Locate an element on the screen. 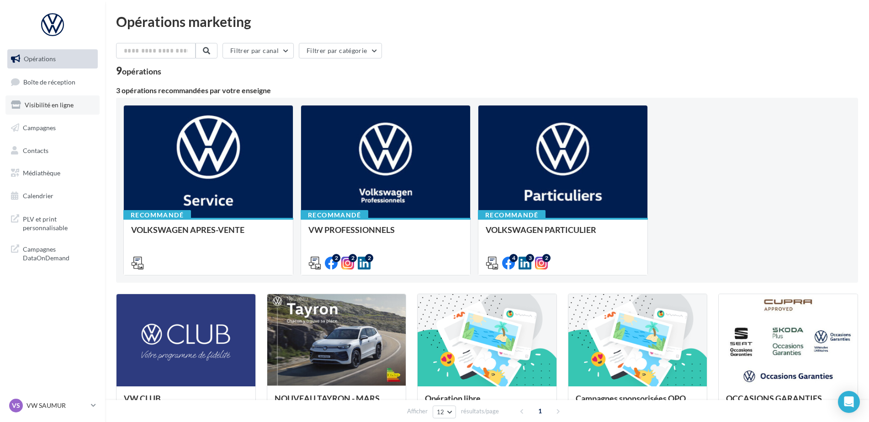 The image size is (869, 422). a: Campagnes is located at coordinates (53, 128).